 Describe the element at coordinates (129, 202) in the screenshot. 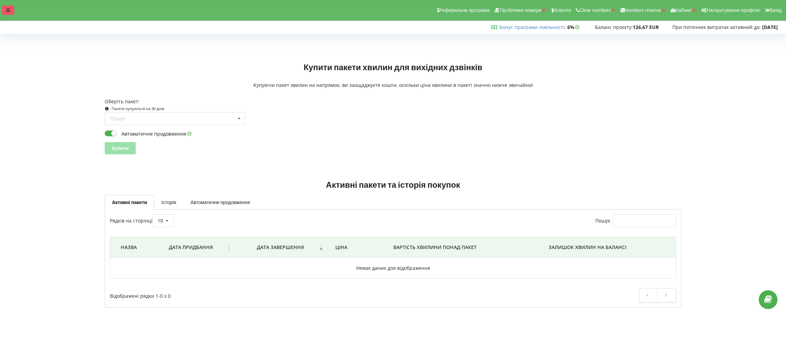

I see `a: Активні пакети` at that location.